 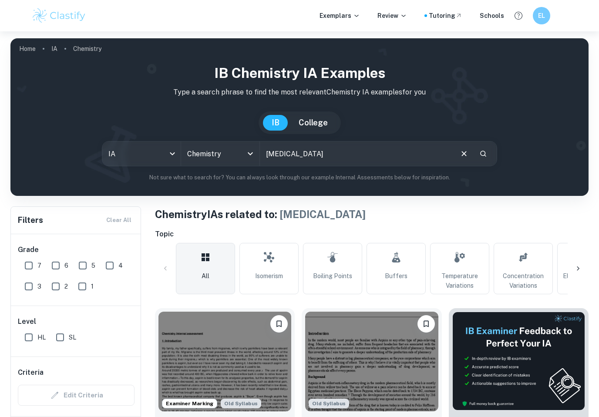 I want to click on button: Help and Feedback, so click(x=518, y=16).